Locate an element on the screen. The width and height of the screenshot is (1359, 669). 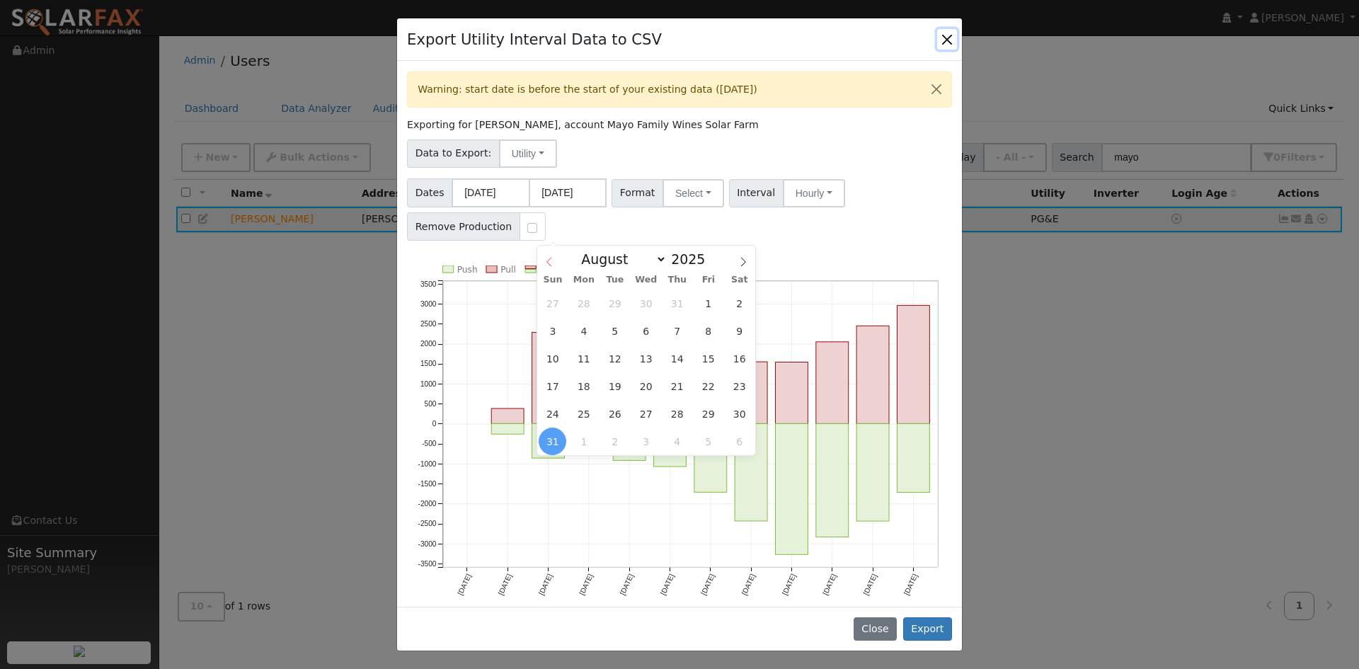
span: August 31, 2025 is located at coordinates (552, 441).